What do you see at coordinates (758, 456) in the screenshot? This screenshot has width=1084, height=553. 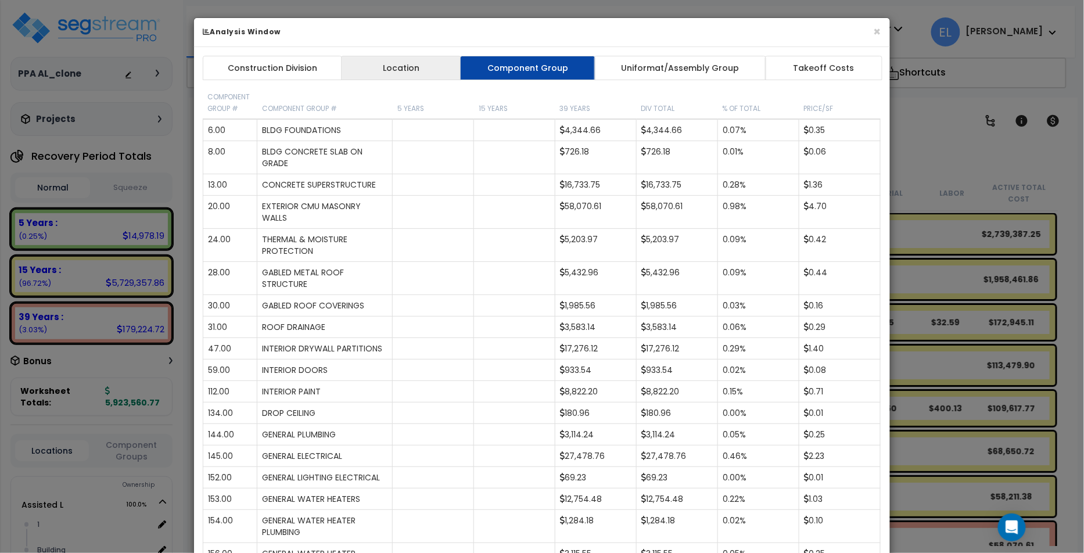 I see `td: 0.46%` at bounding box center [758, 456].